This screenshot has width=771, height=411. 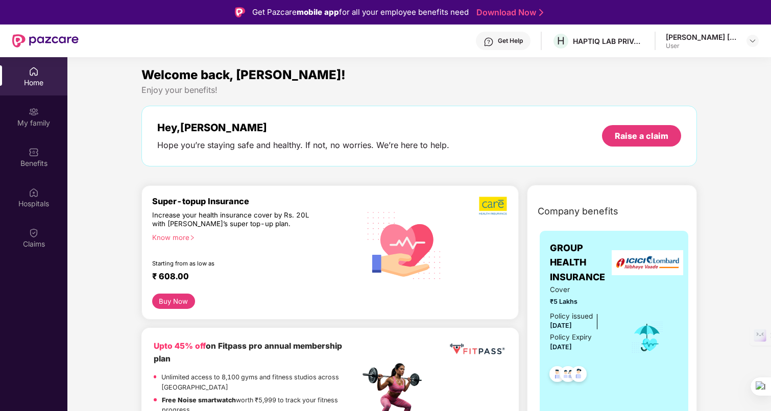 What do you see at coordinates (248, 352) in the screenshot?
I see `b: on Fitpass pro annual membership plan` at bounding box center [248, 352].